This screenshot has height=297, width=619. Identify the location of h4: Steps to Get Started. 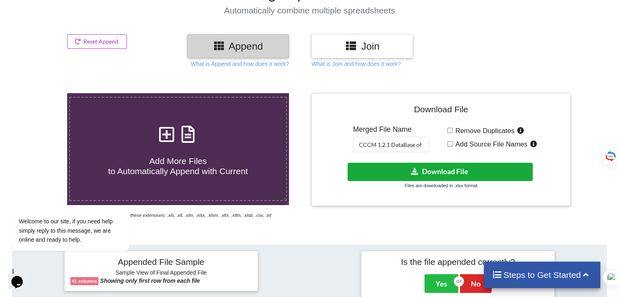
(542, 275).